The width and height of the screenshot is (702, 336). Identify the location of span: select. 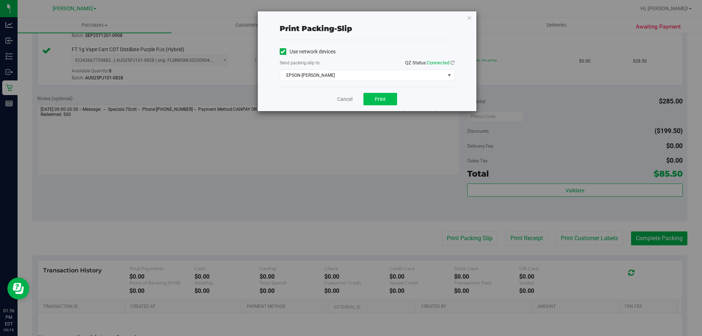
(449, 75).